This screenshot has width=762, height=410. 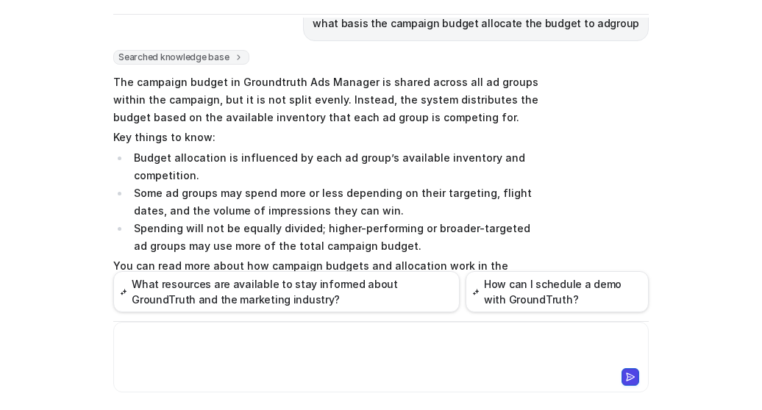 I want to click on button: How can I schedule a demo with GroundTruth?, so click(x=556, y=292).